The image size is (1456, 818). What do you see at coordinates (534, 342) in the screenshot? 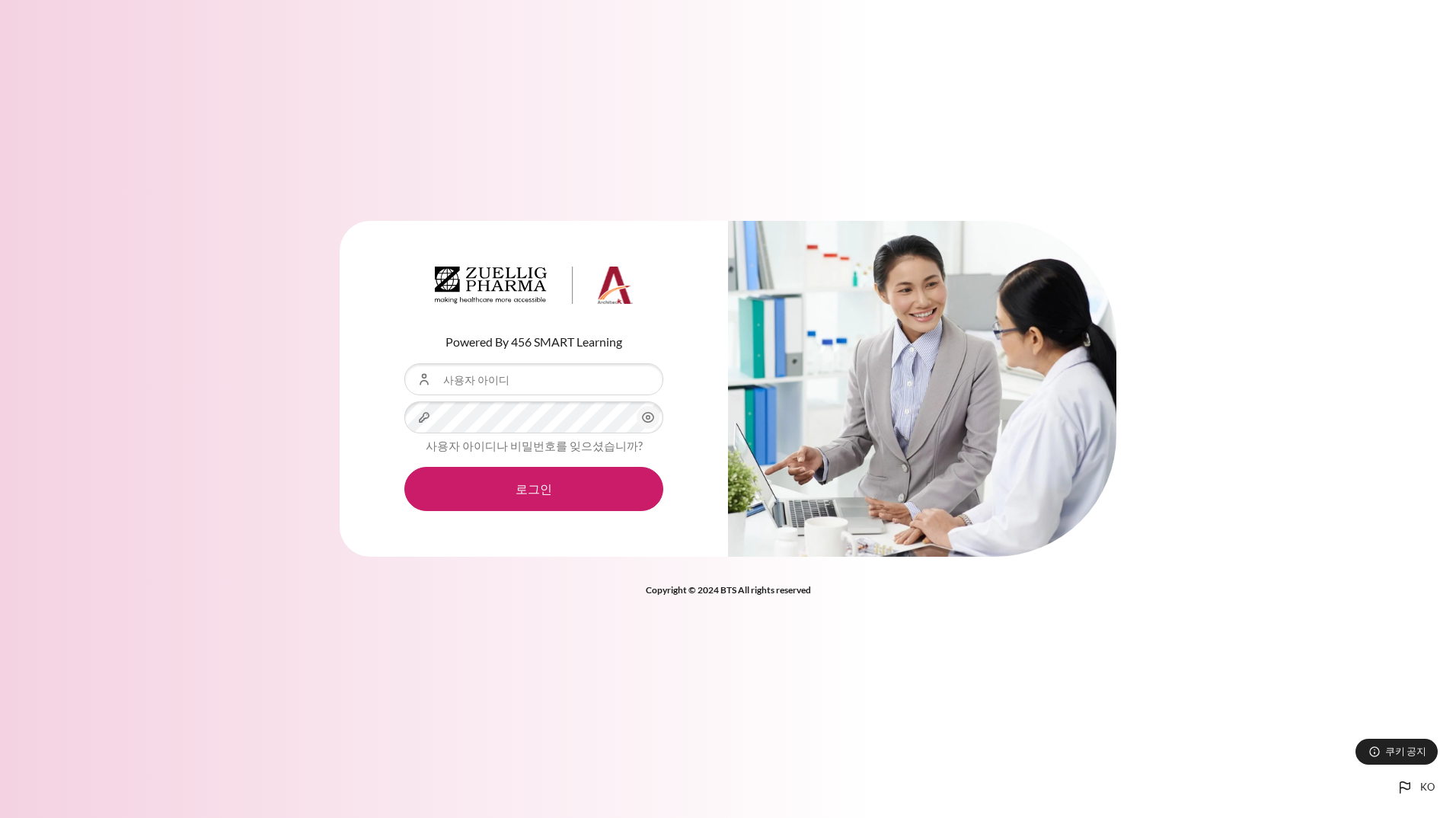
I see `p: Powered By 456 SMART Learning` at bounding box center [534, 342].